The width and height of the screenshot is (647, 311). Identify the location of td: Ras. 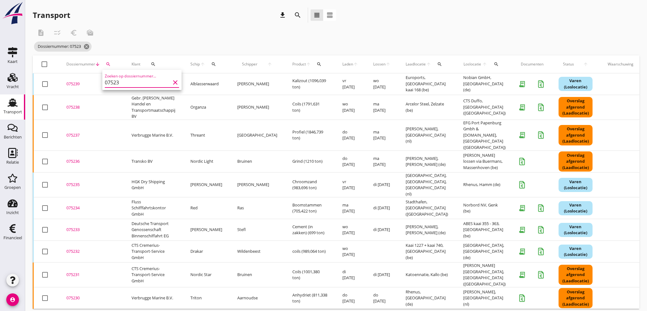
(257, 208).